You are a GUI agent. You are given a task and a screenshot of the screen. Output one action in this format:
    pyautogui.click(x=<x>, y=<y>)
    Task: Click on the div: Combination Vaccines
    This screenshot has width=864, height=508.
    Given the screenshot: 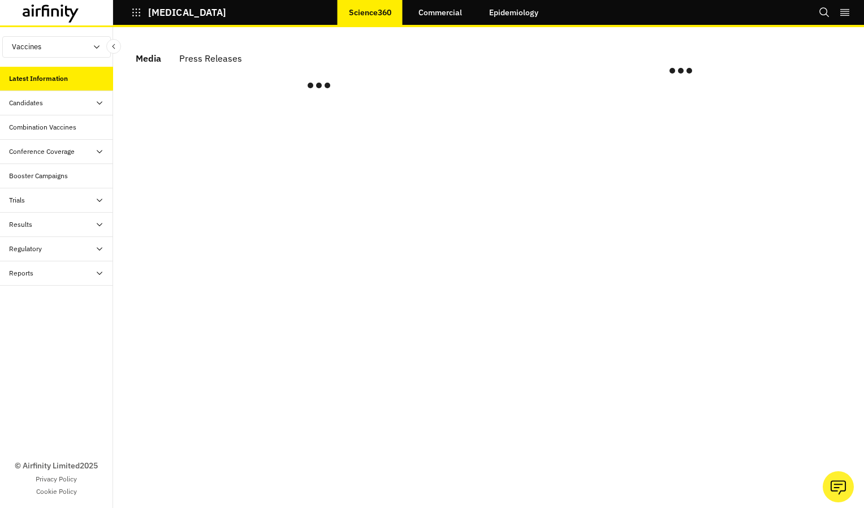 What is the action you would take?
    pyautogui.click(x=42, y=127)
    